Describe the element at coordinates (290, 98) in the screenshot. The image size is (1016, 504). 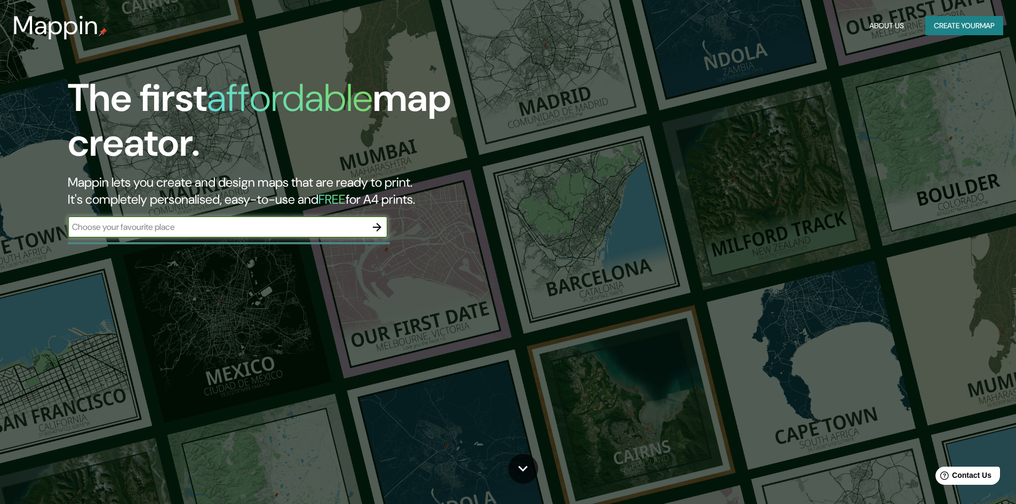
I see `h1: affordable` at that location.